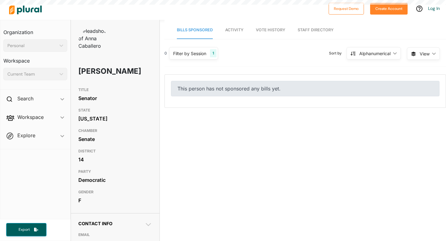 The width and height of the screenshot is (446, 241). I want to click on h3: TITLE, so click(115, 90).